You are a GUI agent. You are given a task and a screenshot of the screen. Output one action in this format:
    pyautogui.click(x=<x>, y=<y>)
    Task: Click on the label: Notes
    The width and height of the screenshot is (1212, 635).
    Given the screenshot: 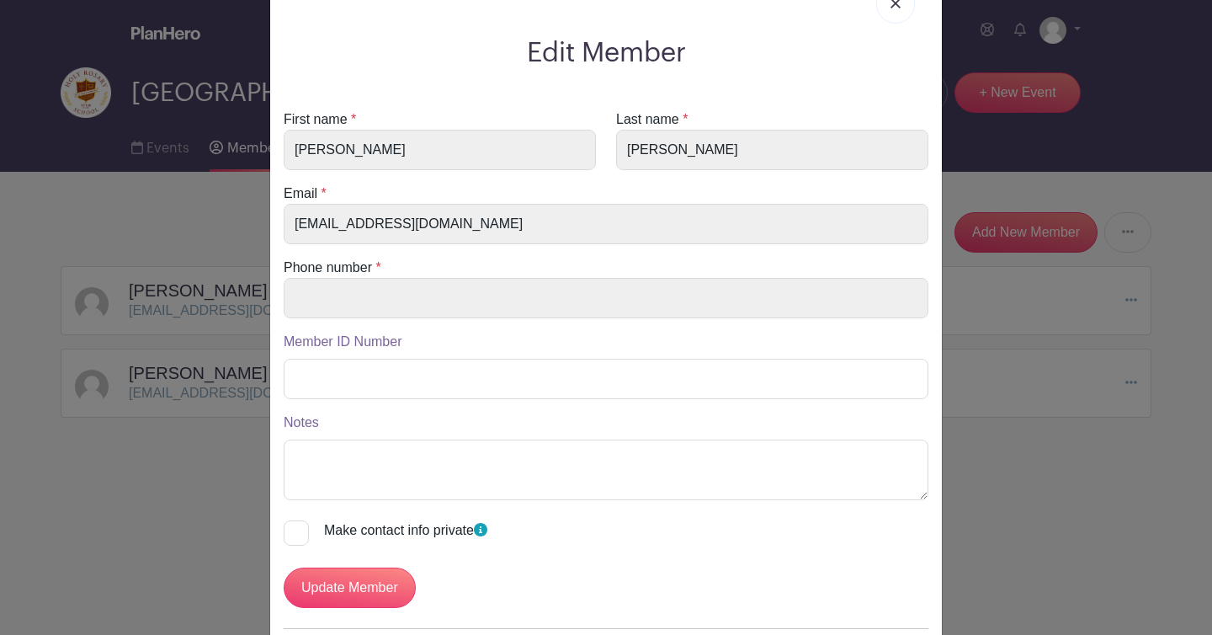 What is the action you would take?
    pyautogui.click(x=301, y=423)
    